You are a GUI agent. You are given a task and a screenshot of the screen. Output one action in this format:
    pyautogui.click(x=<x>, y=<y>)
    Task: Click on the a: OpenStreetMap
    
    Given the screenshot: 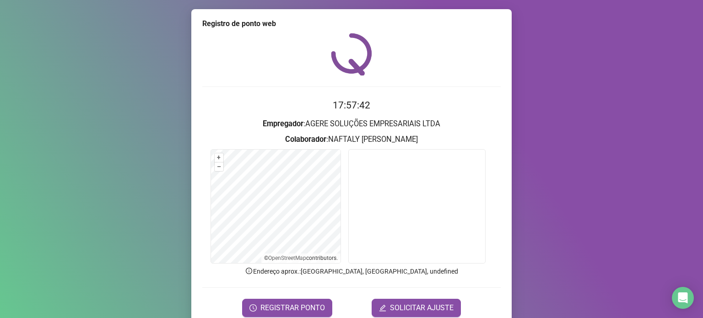 What is the action you would take?
    pyautogui.click(x=287, y=258)
    